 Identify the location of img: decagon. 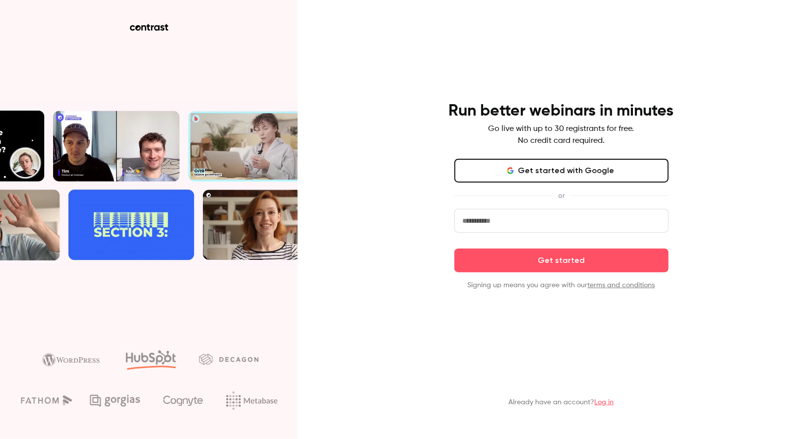
(229, 359).